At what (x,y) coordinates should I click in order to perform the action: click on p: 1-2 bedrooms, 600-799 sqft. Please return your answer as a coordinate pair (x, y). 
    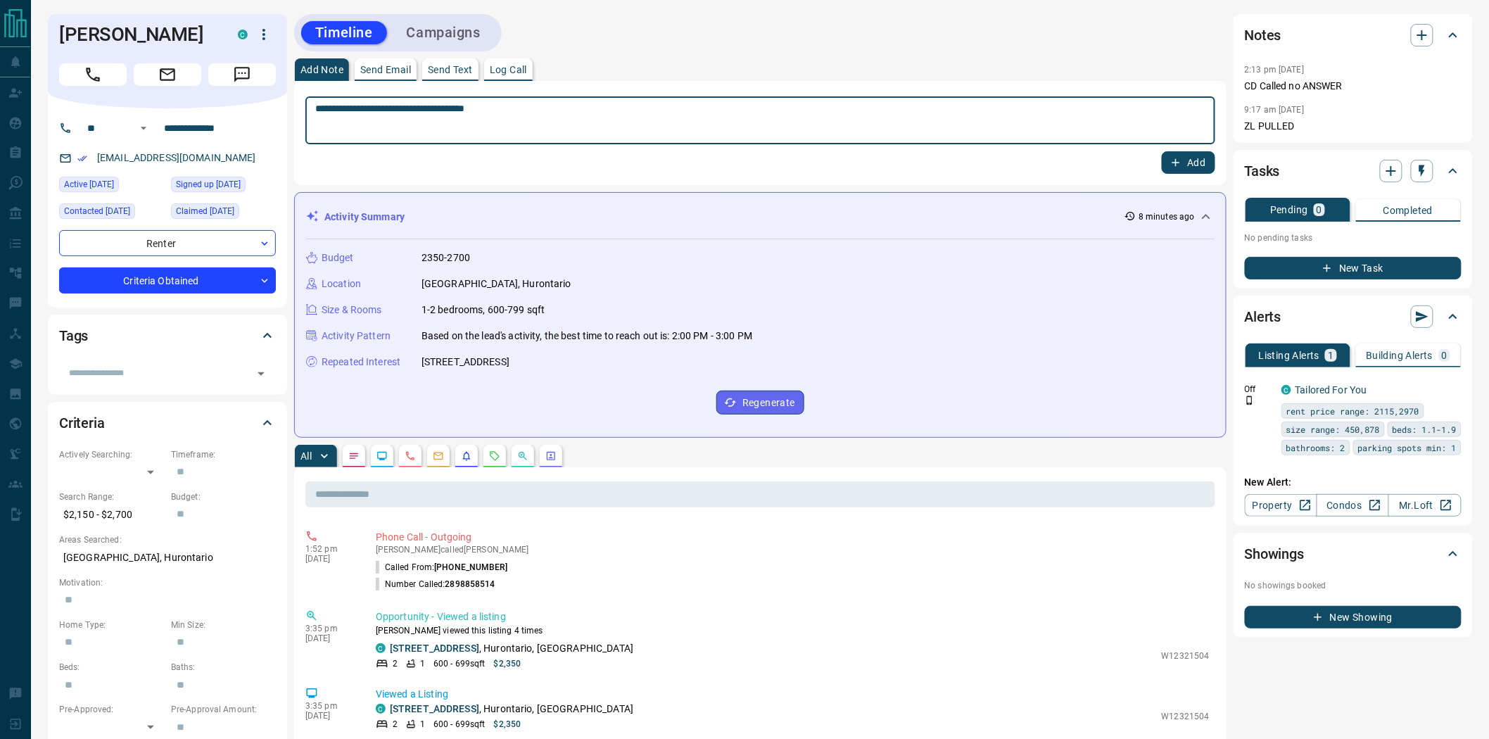
    Looking at the image, I should click on (483, 310).